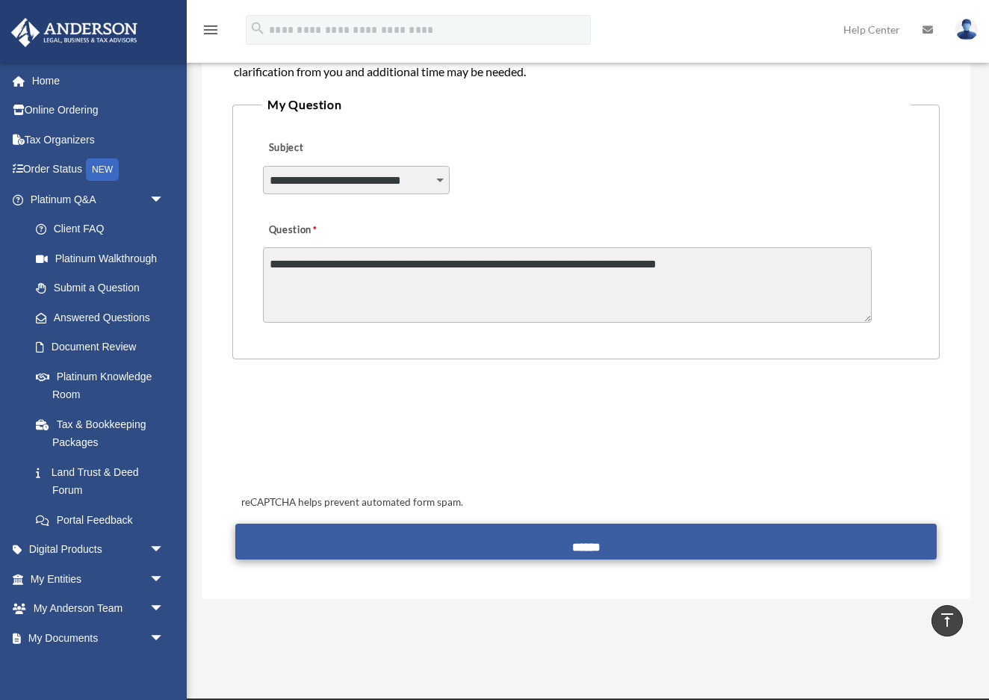 The height and width of the screenshot is (700, 989). I want to click on img: Anderson Advisors Platinum Portal, so click(74, 32).